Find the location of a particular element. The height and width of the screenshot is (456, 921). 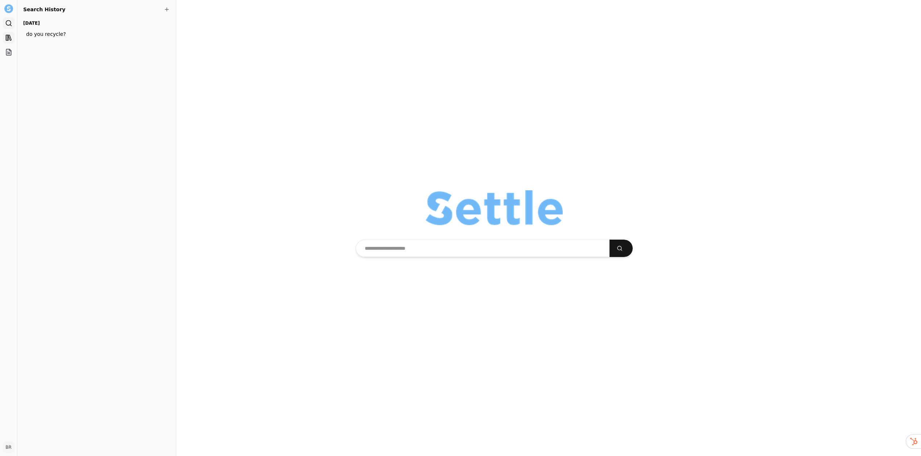

span: do you recycle? is located at coordinates (94, 34).